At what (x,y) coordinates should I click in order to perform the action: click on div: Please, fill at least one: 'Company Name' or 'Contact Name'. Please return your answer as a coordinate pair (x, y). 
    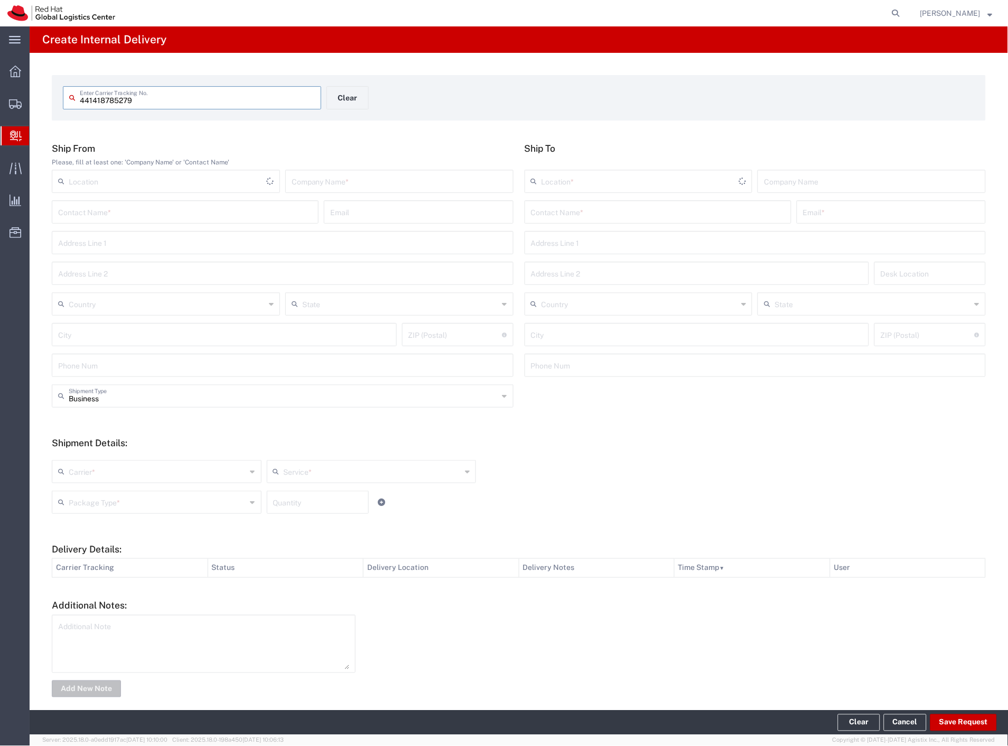
    Looking at the image, I should click on (283, 162).